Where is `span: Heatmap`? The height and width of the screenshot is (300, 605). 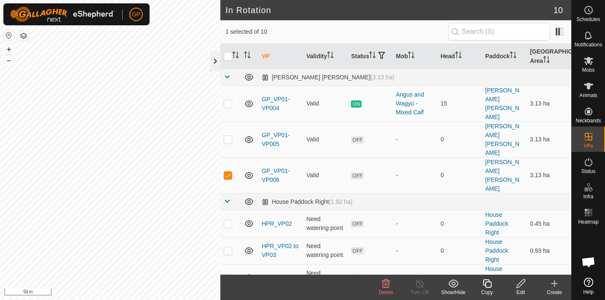 span: Heatmap is located at coordinates (588, 222).